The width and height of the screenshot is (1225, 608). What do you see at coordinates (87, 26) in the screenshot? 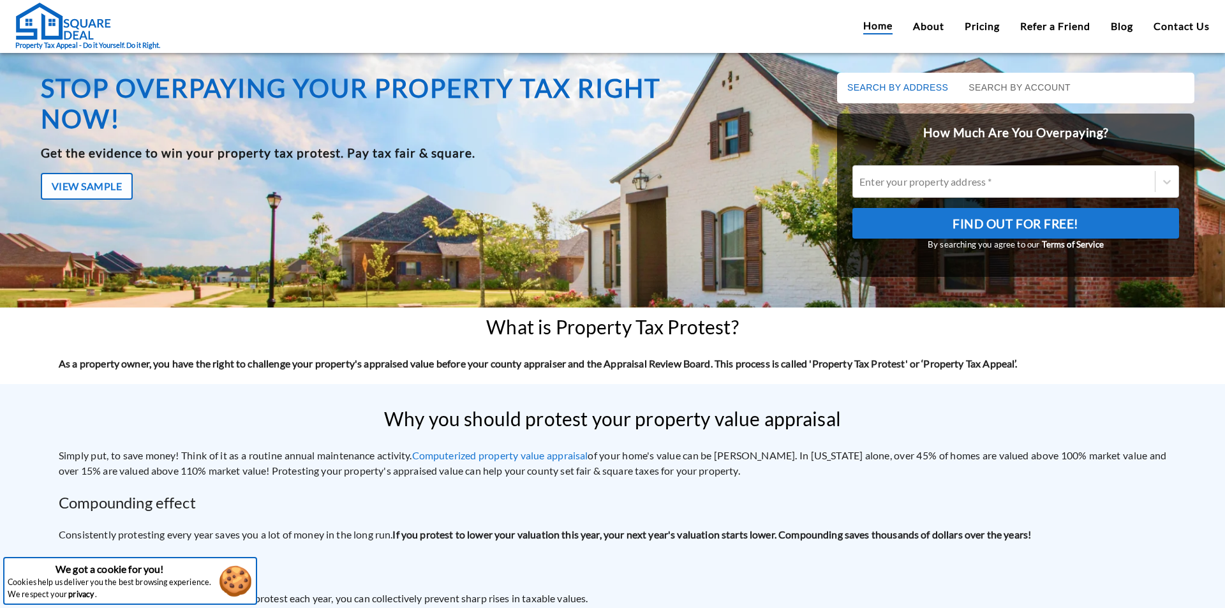
I see `a: Property Tax Appeal - Do it Yourself. Do it Right.` at bounding box center [87, 26].